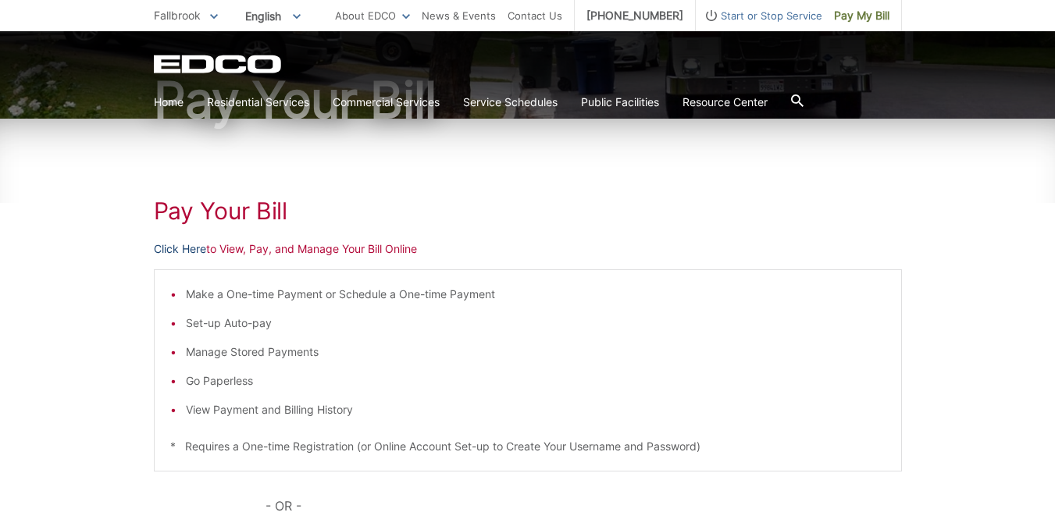 Image resolution: width=1055 pixels, height=530 pixels. What do you see at coordinates (510, 102) in the screenshot?
I see `a: Service Schedules` at bounding box center [510, 102].